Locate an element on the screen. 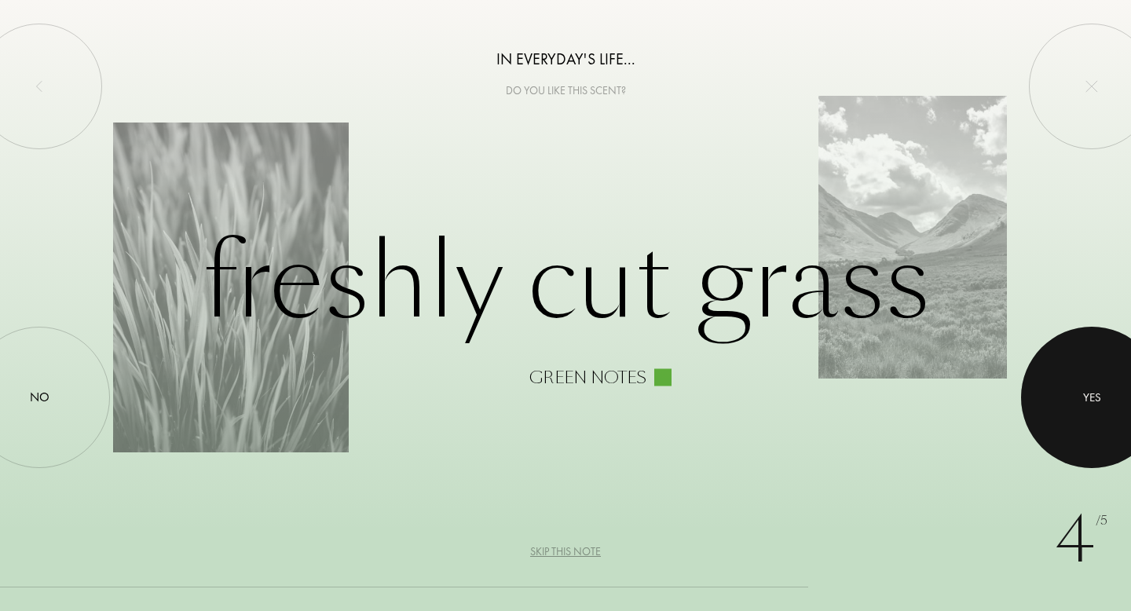 Image resolution: width=1131 pixels, height=611 pixels. div: Freshly cut grass is located at coordinates (566, 306).